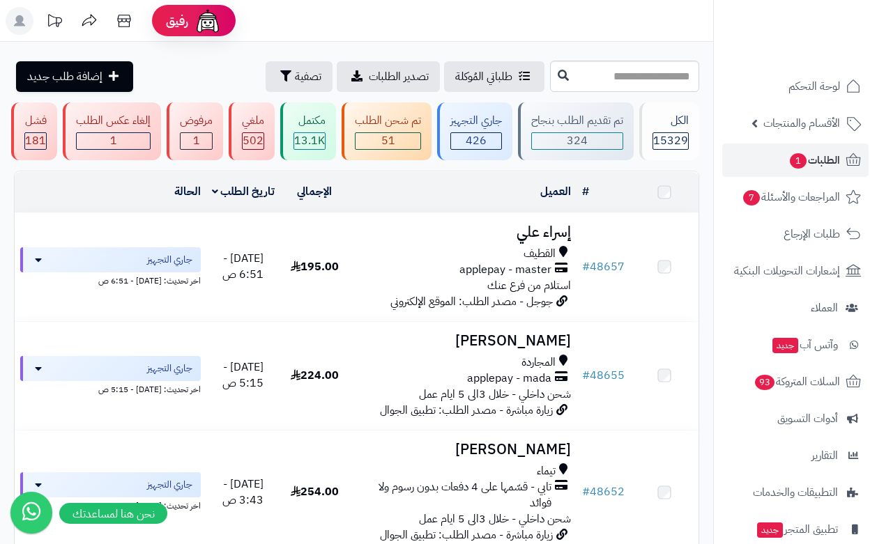 Image resolution: width=877 pixels, height=544 pixels. Describe the element at coordinates (314, 492) in the screenshot. I see `span: 254.00` at that location.